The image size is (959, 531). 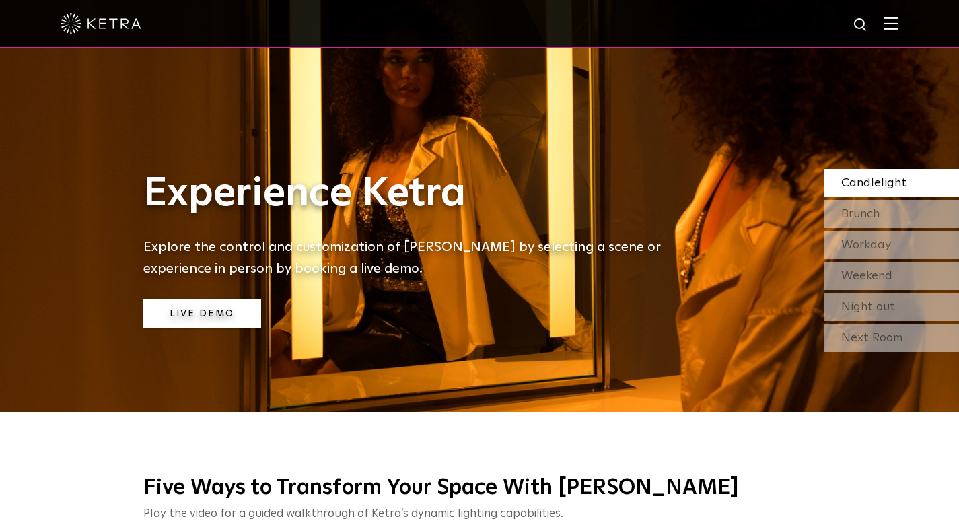 I want to click on img: search icon, so click(x=861, y=25).